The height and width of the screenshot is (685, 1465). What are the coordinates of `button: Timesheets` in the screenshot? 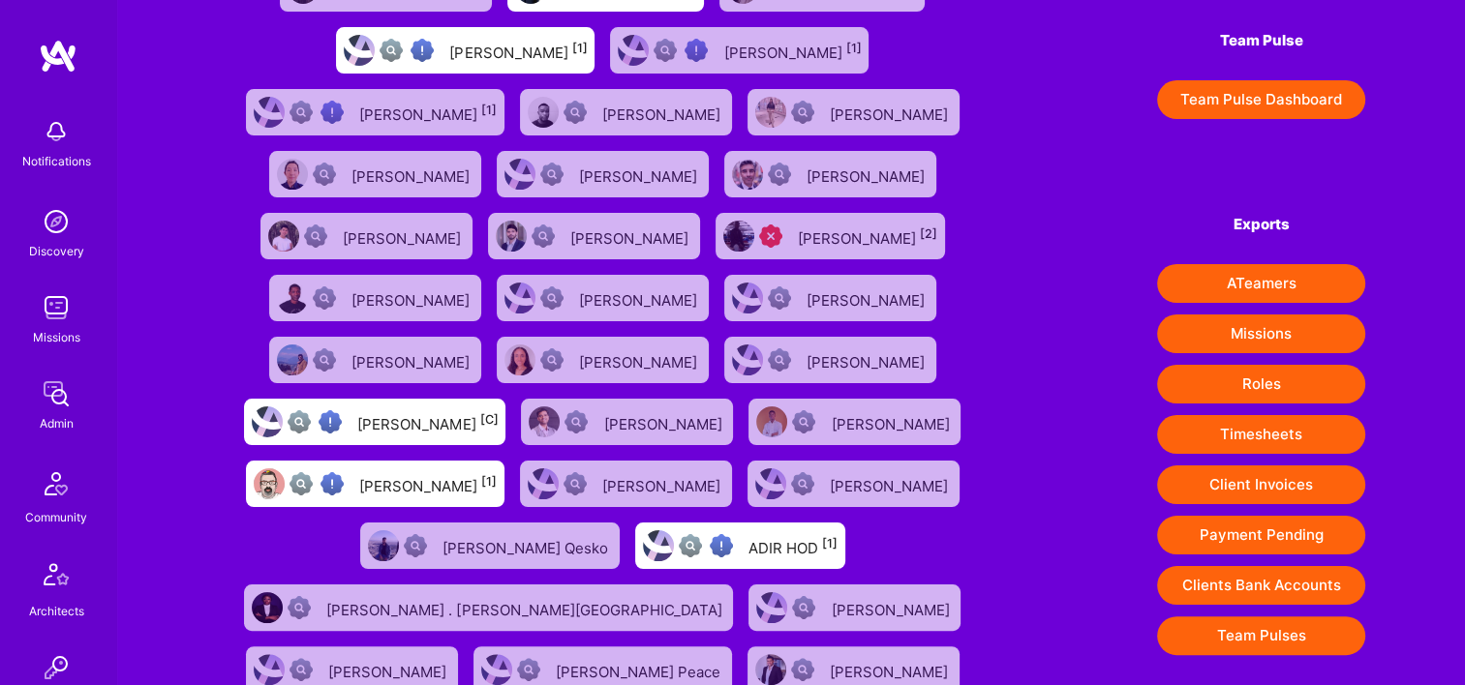 It's located at (1260, 435).